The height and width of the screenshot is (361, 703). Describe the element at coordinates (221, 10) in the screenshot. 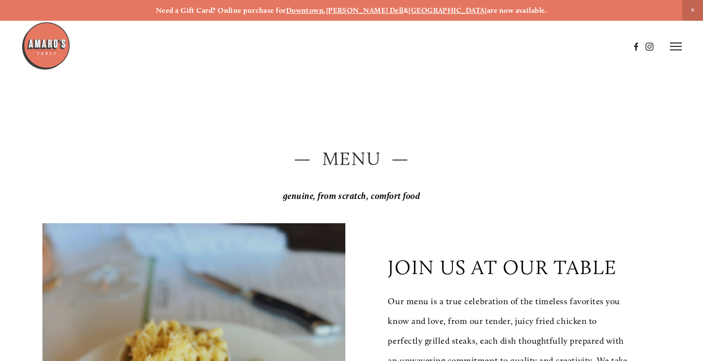

I see `strong: Need a Gift Card? Online purchase for` at that location.